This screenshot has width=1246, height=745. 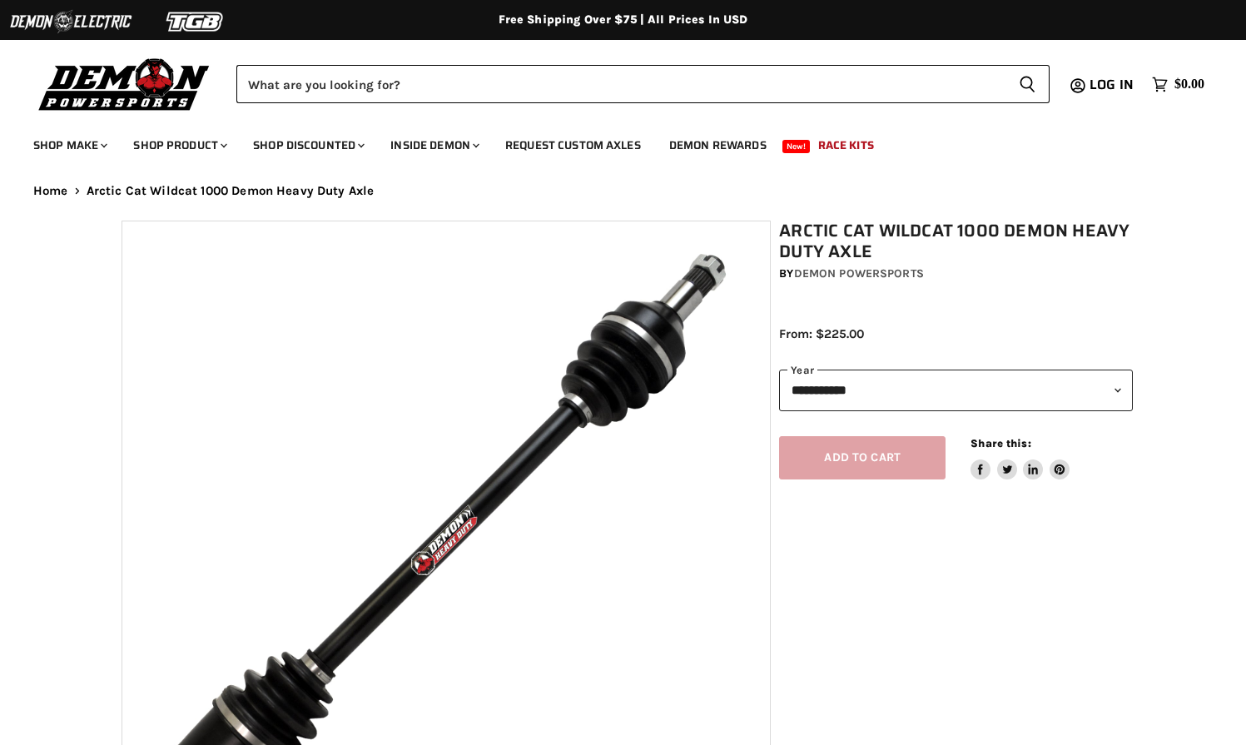 I want to click on a: Log in, so click(x=1113, y=85).